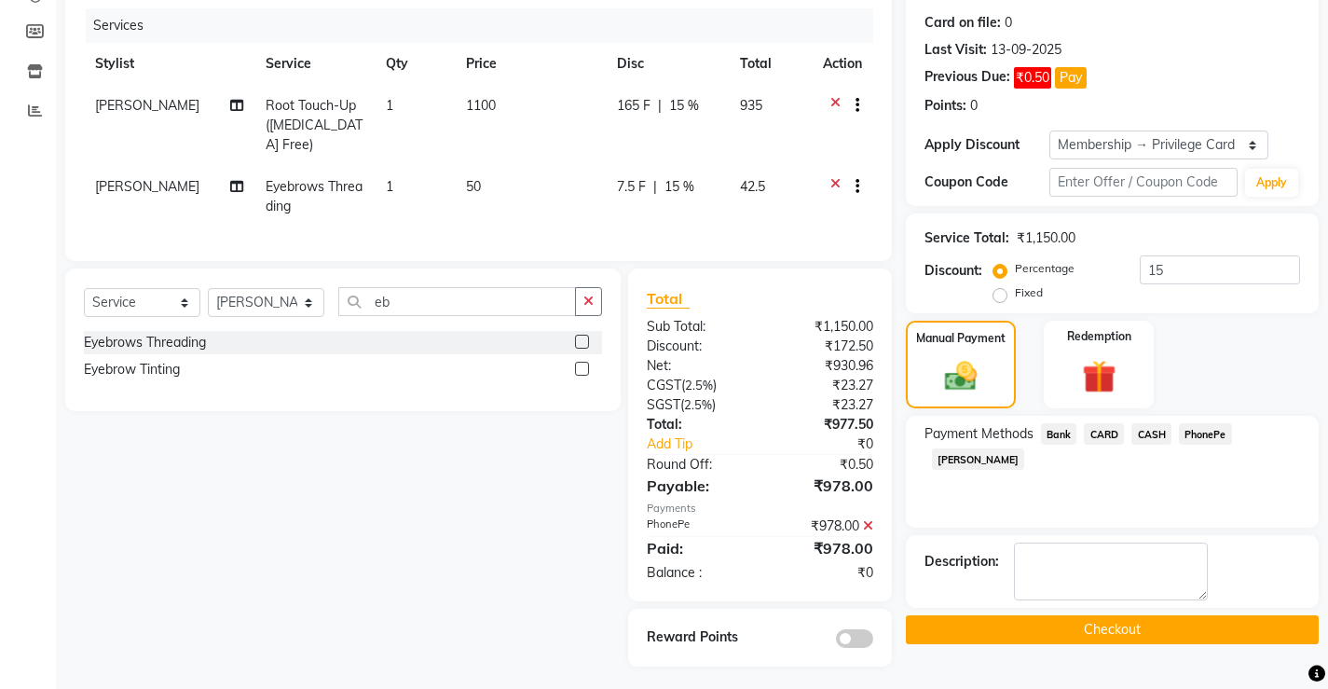 This screenshot has height=689, width=1328. What do you see at coordinates (751, 105) in the screenshot?
I see `span: 935` at bounding box center [751, 105].